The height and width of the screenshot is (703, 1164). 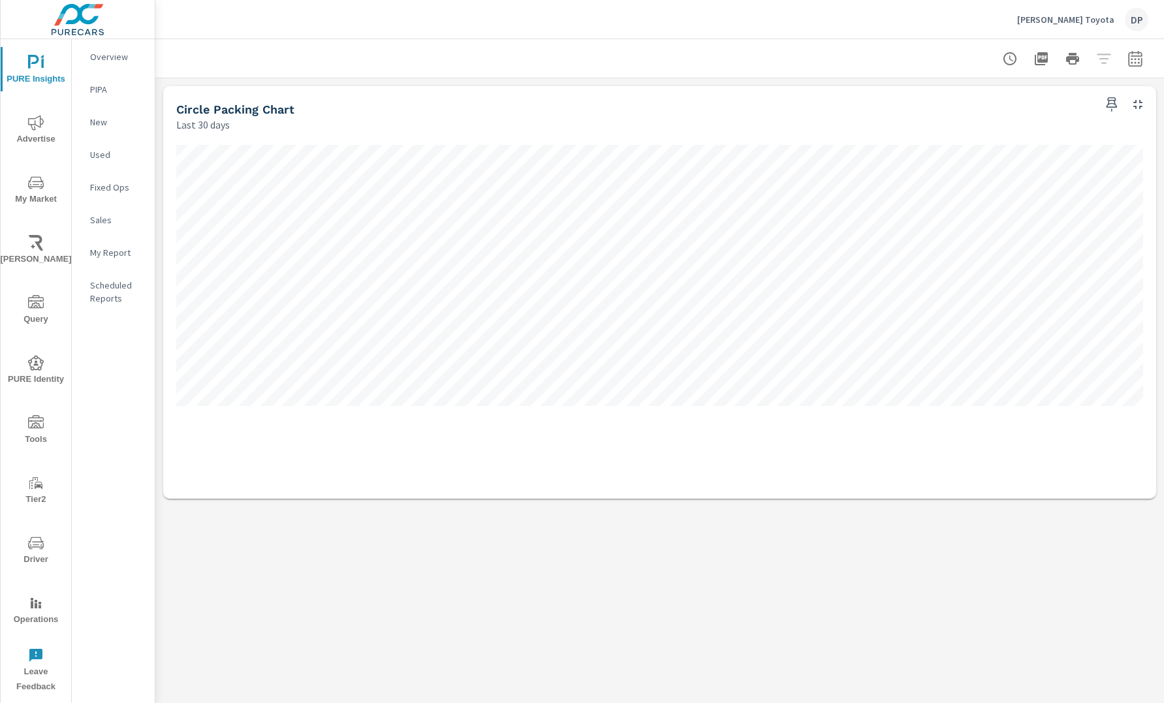 What do you see at coordinates (113, 220) in the screenshot?
I see `div: Sales` at bounding box center [113, 220].